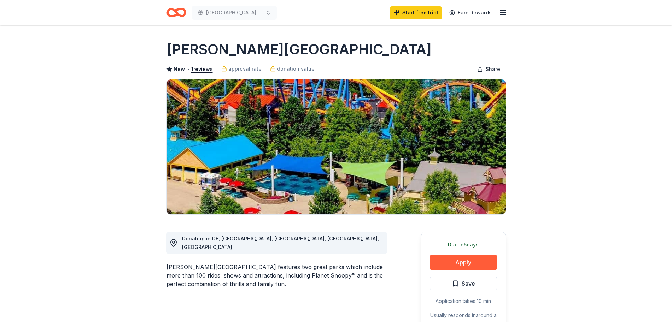  I want to click on span: Save, so click(468, 284).